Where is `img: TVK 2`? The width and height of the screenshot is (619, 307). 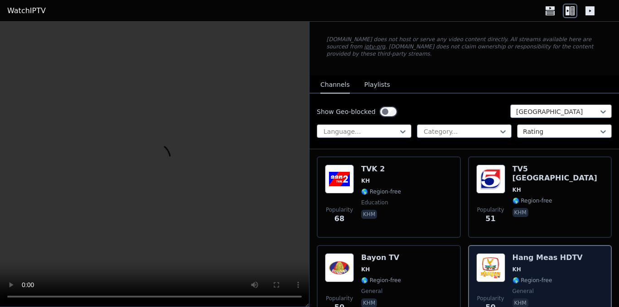
img: TVK 2 is located at coordinates (339, 179).